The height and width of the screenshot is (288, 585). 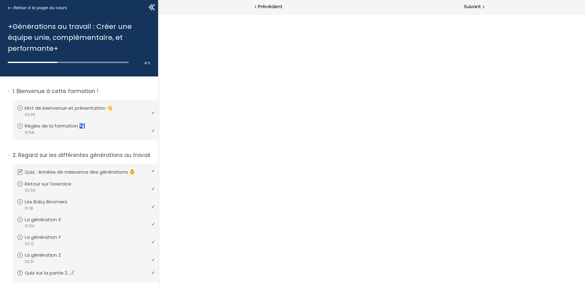 I want to click on span: 02:31, so click(x=29, y=261).